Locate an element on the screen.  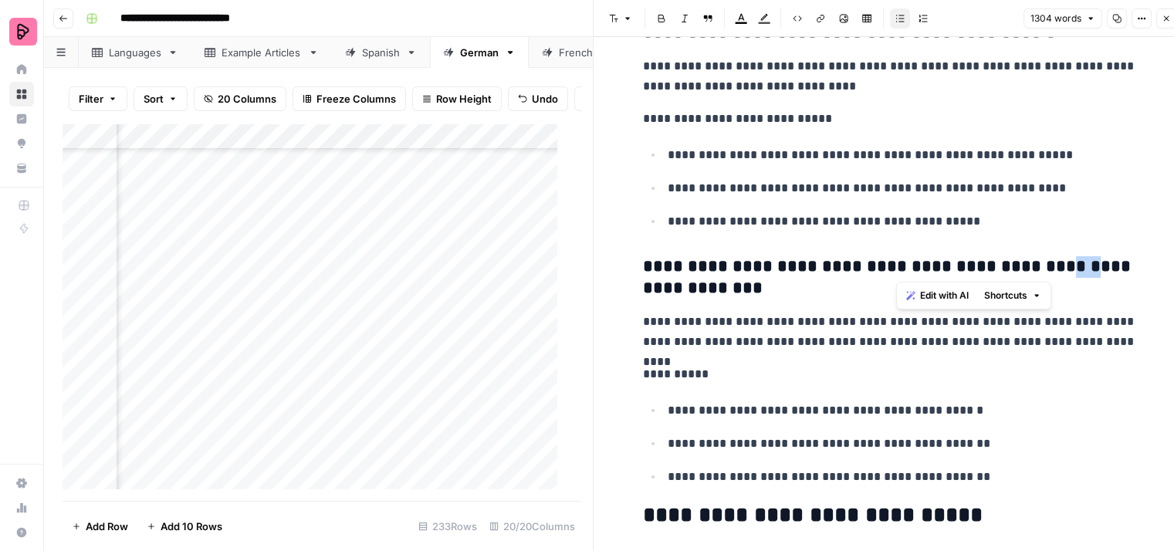
button: Add Row is located at coordinates (100, 526).